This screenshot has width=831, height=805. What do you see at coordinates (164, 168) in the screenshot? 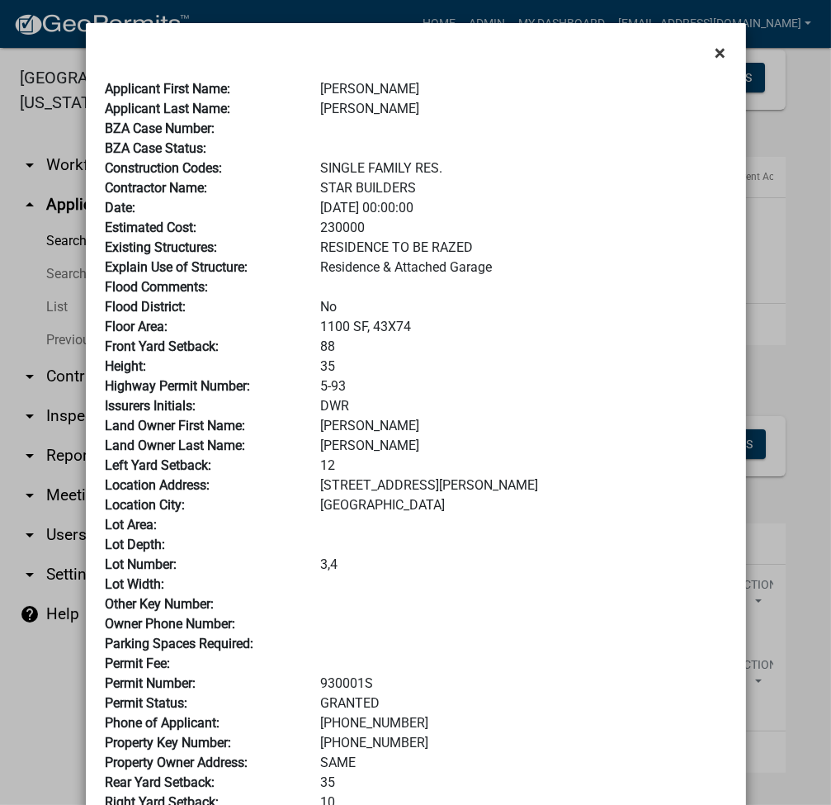
I see `b: Construction Codes:` at bounding box center [164, 168].